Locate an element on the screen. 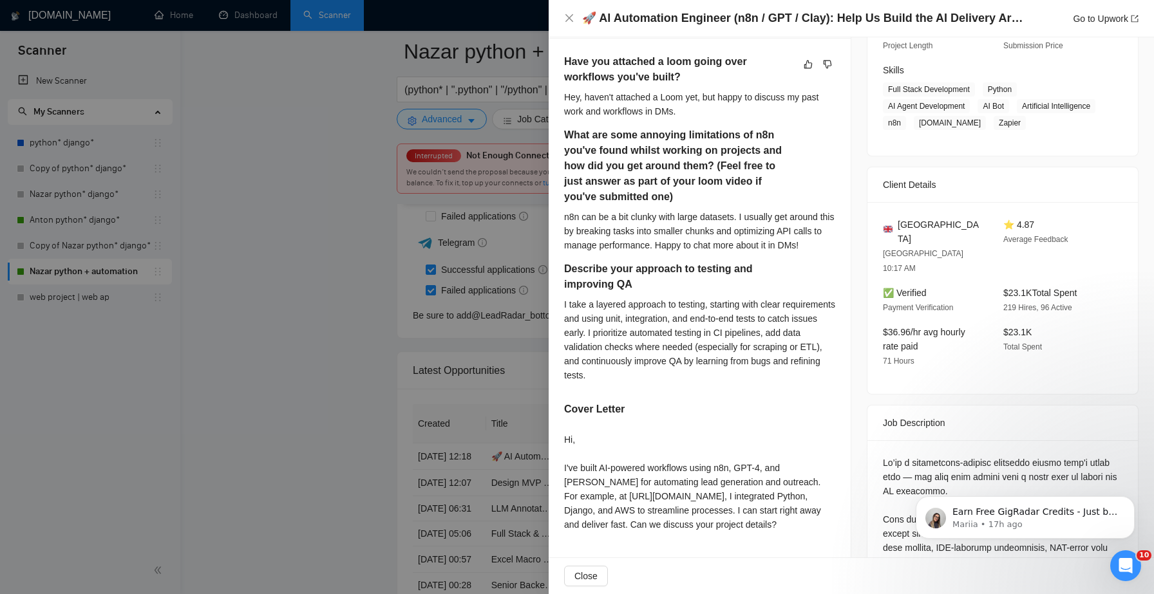  div: Hey, haven't attached a Loom yet, but happy to discuss my past work and workflows in DMs. is located at coordinates (699, 104).